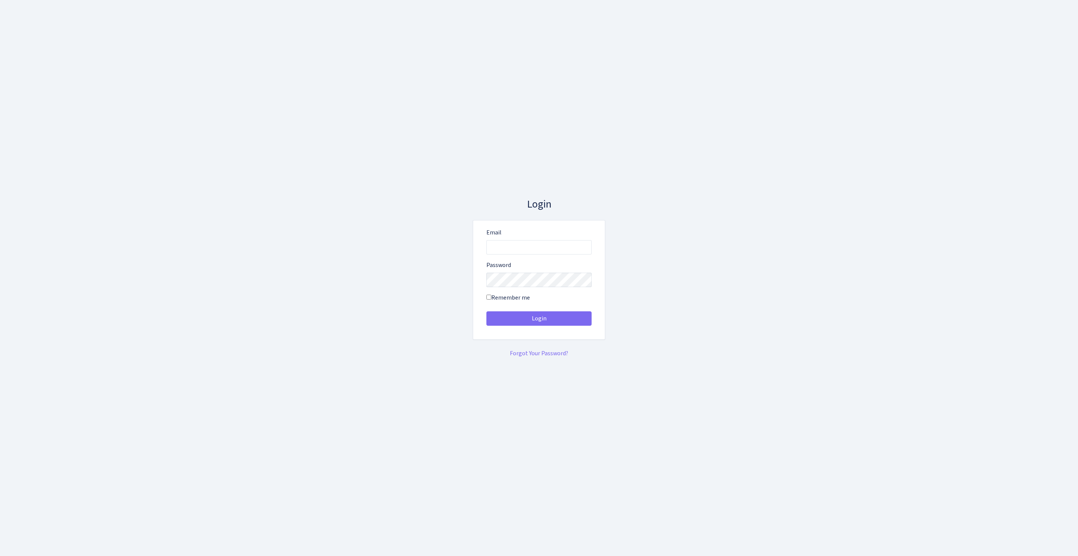 This screenshot has height=556, width=1078. I want to click on button: Login, so click(539, 318).